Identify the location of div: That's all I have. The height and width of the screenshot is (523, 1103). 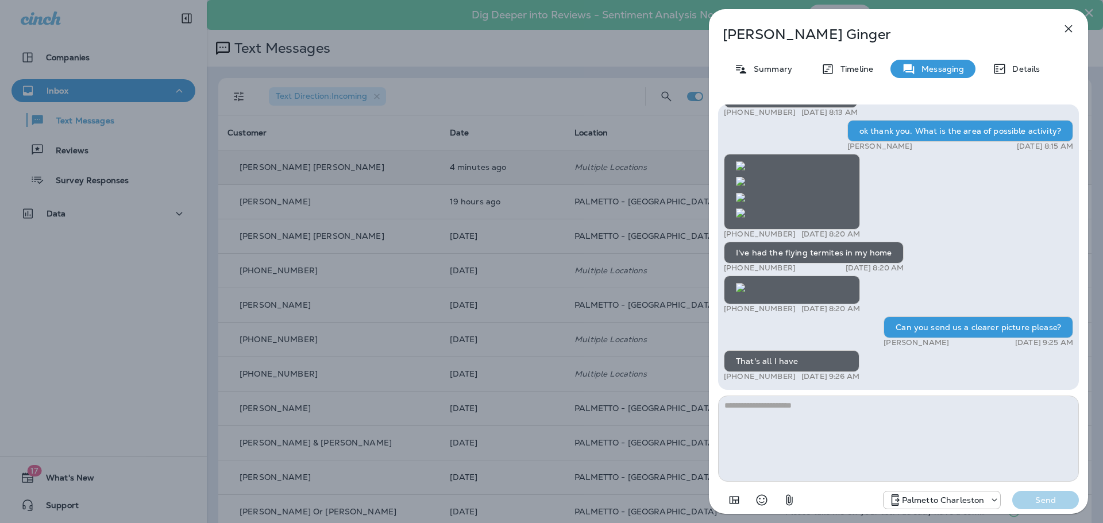
(792, 361).